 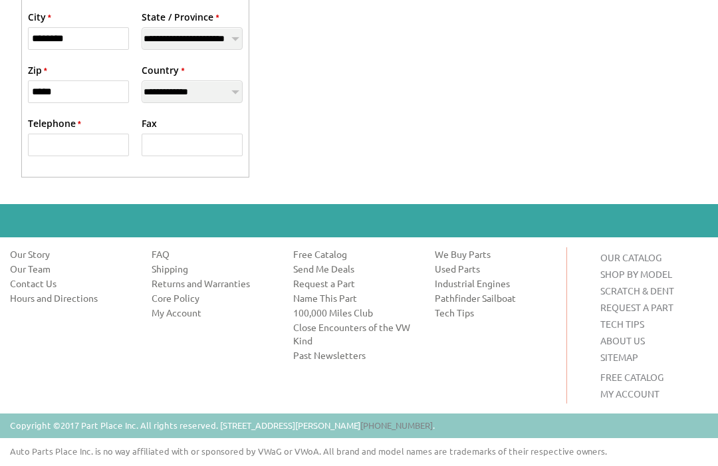 What do you see at coordinates (495, 283) in the screenshot?
I see `a: Industrial Engines` at bounding box center [495, 283].